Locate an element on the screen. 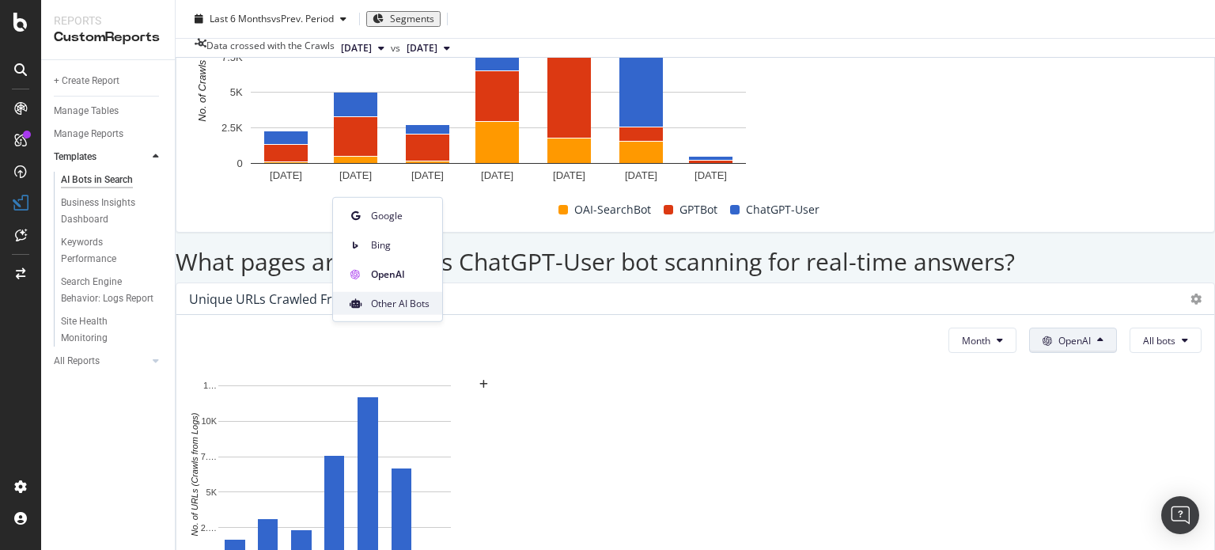 Image resolution: width=1215 pixels, height=550 pixels. div: Data crossed with the Crawls is located at coordinates (271, 48).